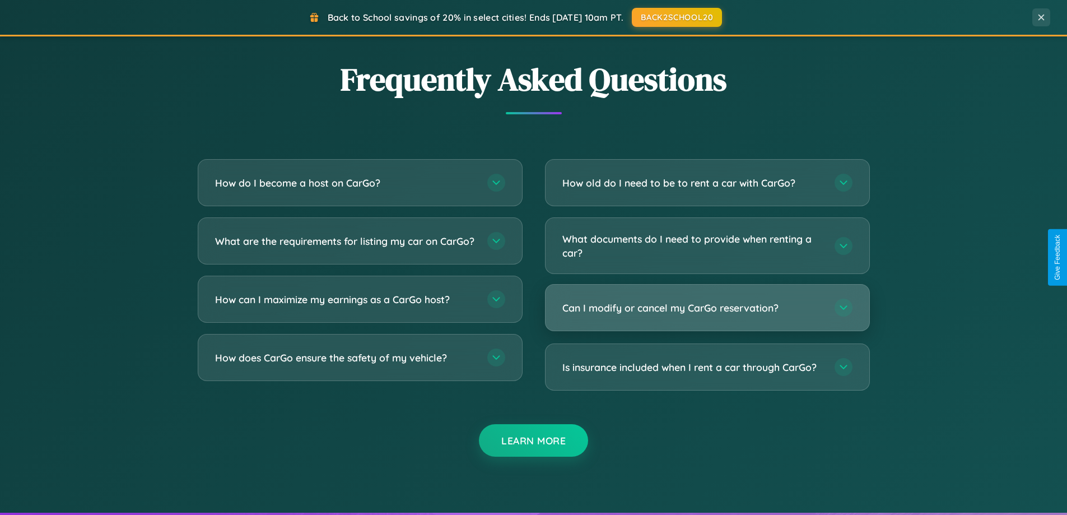 The image size is (1067, 515). I want to click on h2: Frequently Asked Questions, so click(534, 79).